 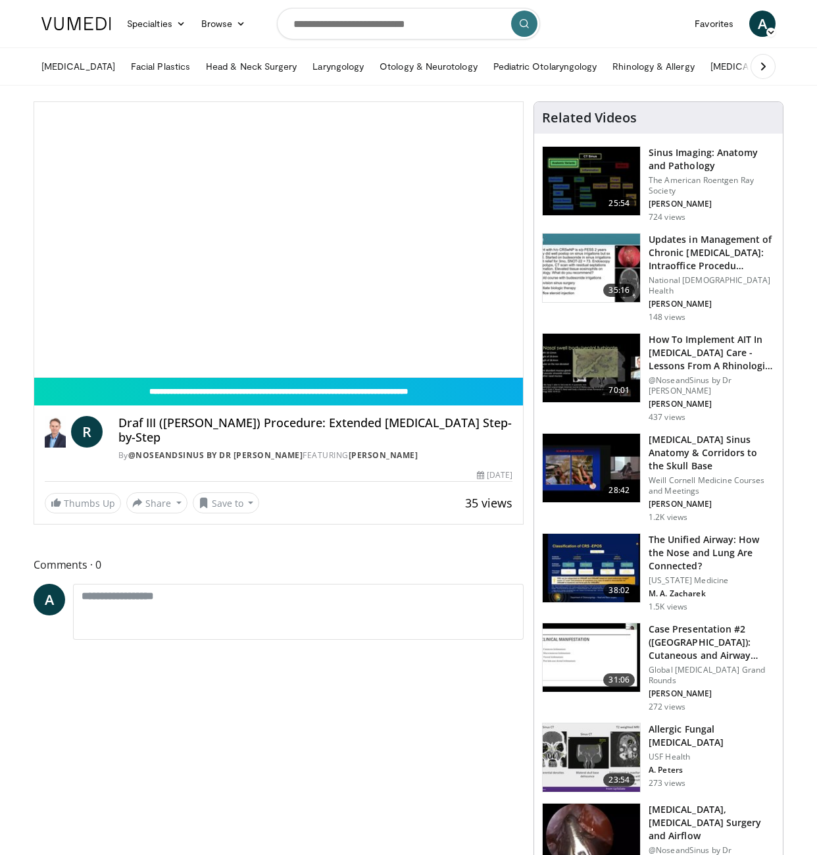 What do you see at coordinates (161, 66) in the screenshot?
I see `a: Facial Plastics` at bounding box center [161, 66].